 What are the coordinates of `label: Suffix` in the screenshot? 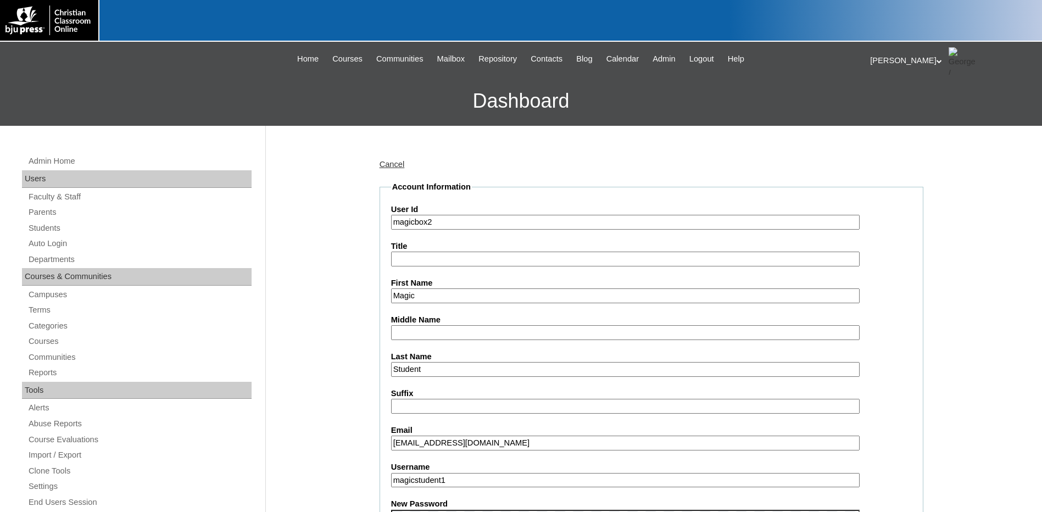 It's located at (652, 393).